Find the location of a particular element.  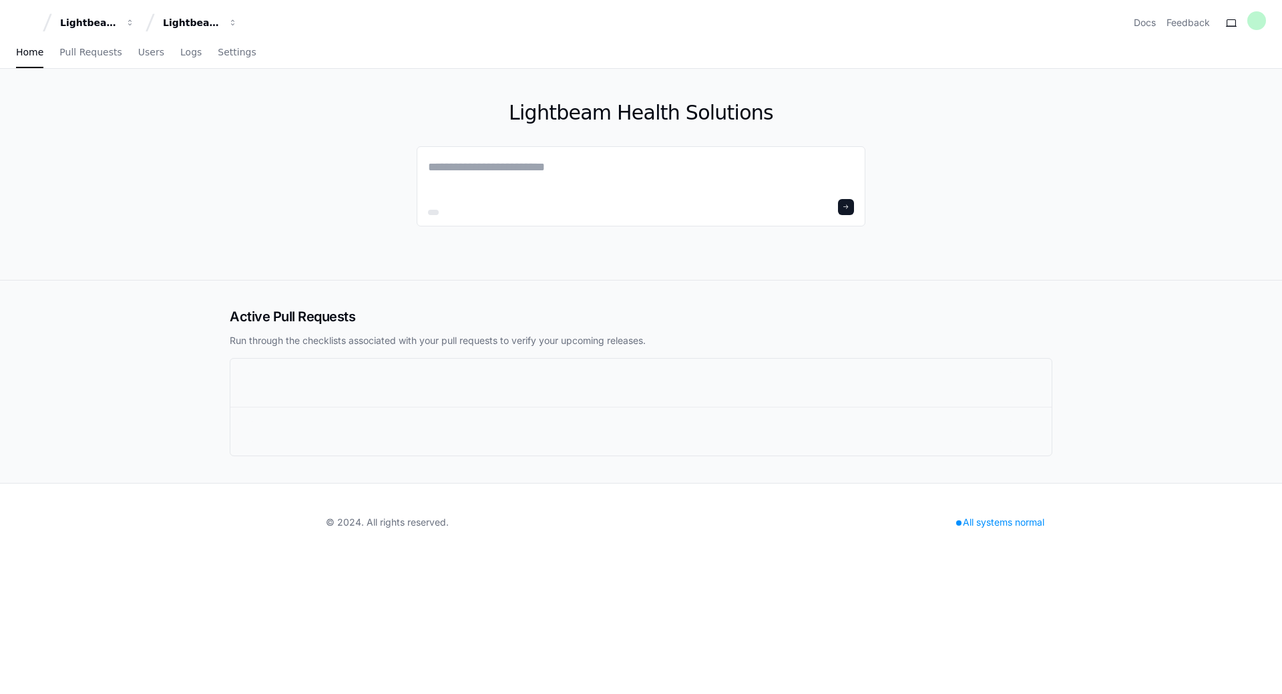

a: Settings is located at coordinates (236, 53).